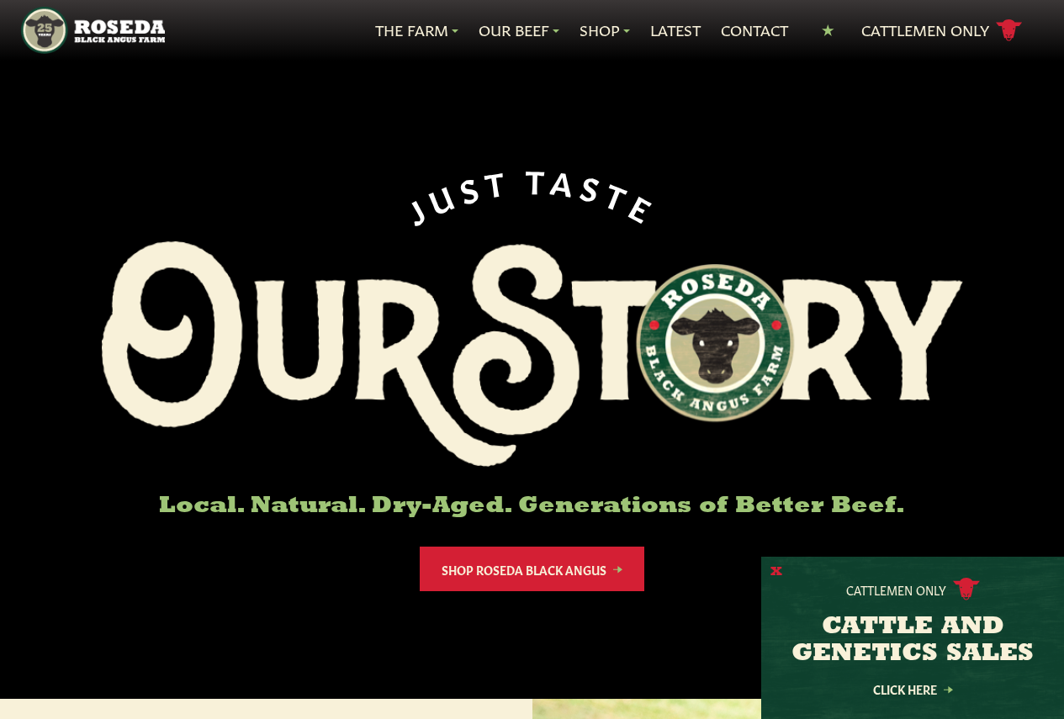 The height and width of the screenshot is (719, 1064). What do you see at coordinates (675, 30) in the screenshot?
I see `a: Latest` at bounding box center [675, 30].